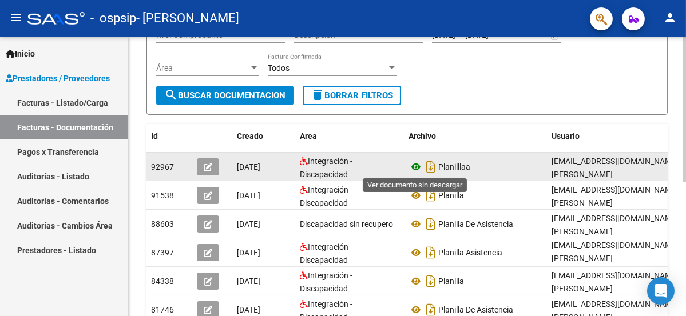 This screenshot has width=686, height=316. What do you see at coordinates (661, 291) in the screenshot?
I see `div: Open Intercom Messenger` at bounding box center [661, 291].